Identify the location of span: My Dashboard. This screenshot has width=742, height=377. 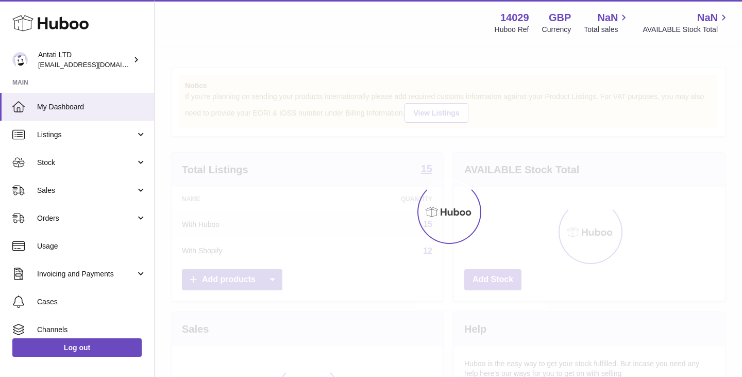
(92, 107).